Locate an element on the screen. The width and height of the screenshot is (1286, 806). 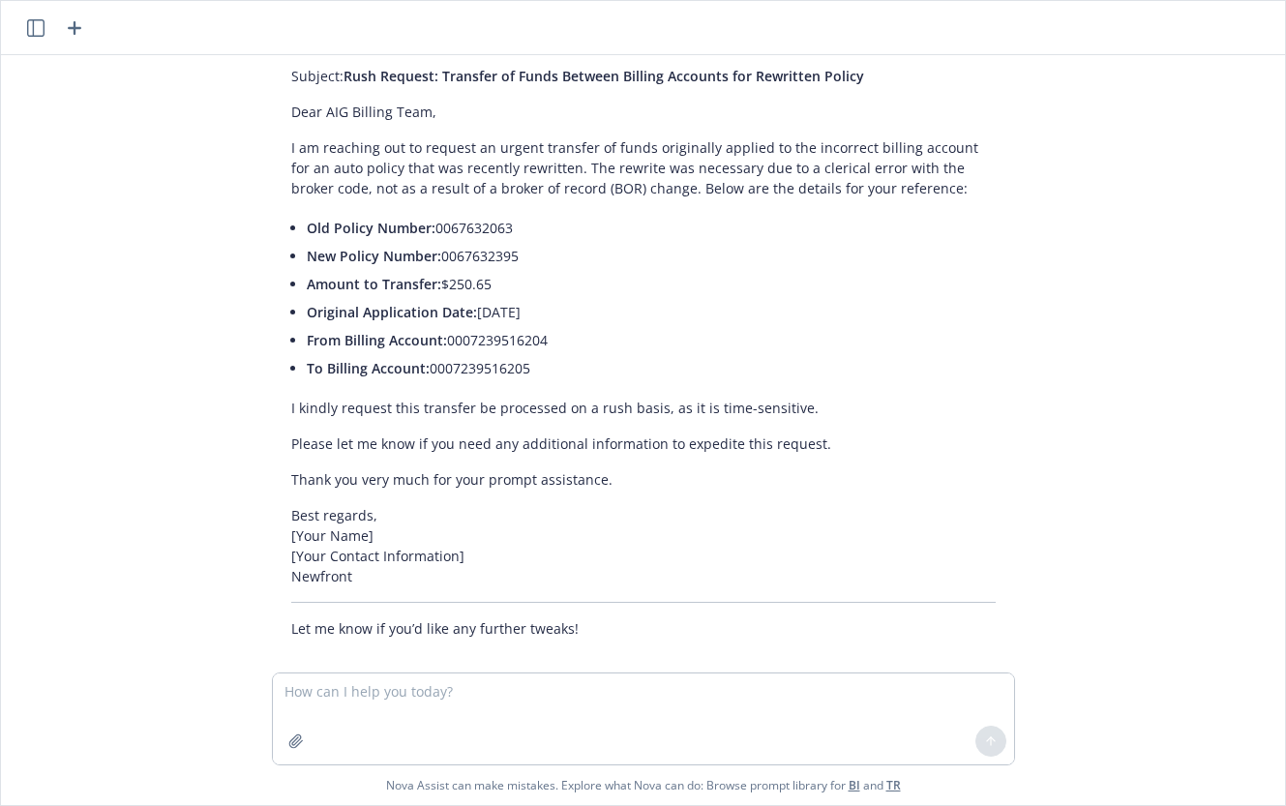
p: Let me know if you’d like any further tweaks! is located at coordinates (643, 628).